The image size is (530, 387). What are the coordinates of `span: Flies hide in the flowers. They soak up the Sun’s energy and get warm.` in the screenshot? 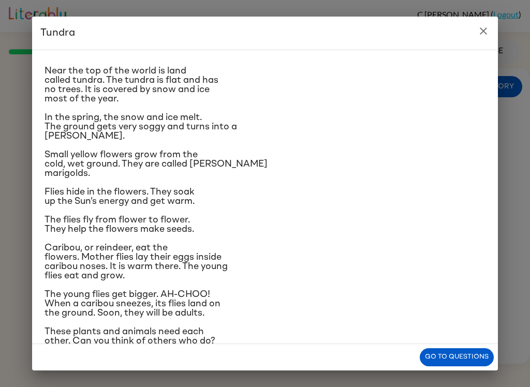 It's located at (120, 197).